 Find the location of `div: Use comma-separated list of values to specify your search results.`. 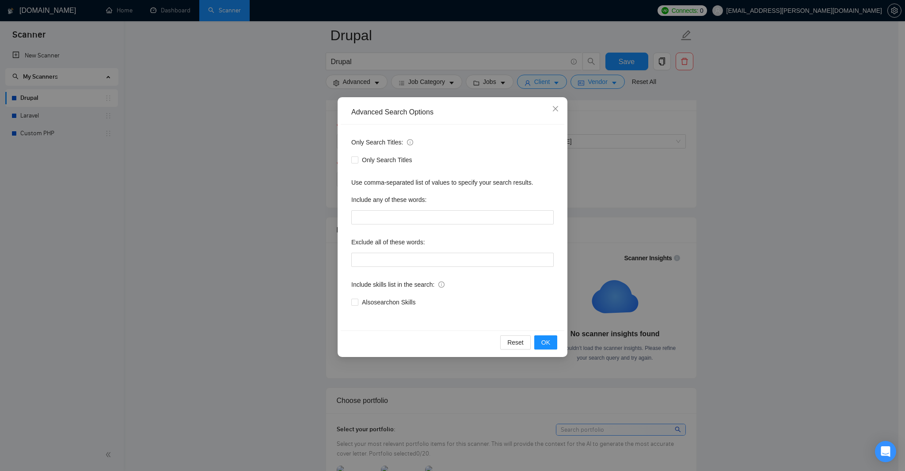

div: Use comma-separated list of values to specify your search results. is located at coordinates (453, 183).